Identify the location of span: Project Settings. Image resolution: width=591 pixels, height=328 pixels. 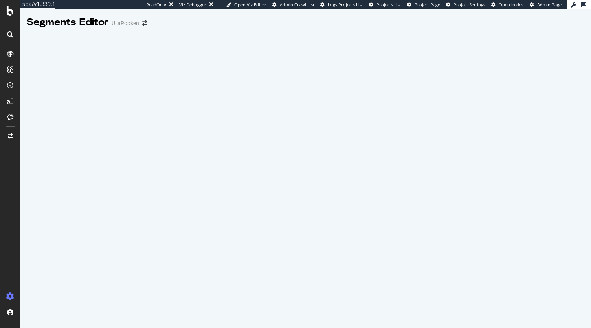
(469, 4).